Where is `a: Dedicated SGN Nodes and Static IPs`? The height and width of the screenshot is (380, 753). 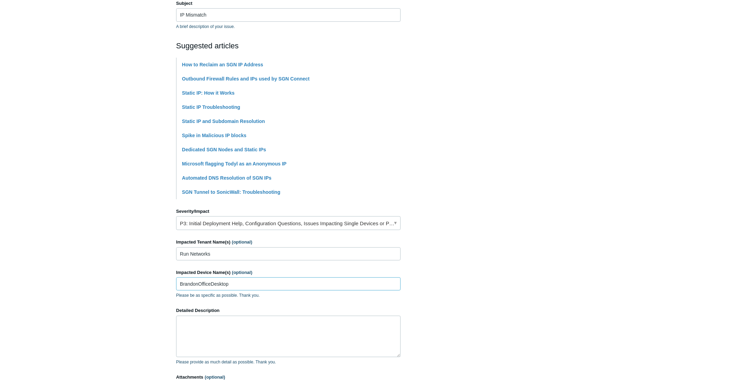 a: Dedicated SGN Nodes and Static IPs is located at coordinates (224, 150).